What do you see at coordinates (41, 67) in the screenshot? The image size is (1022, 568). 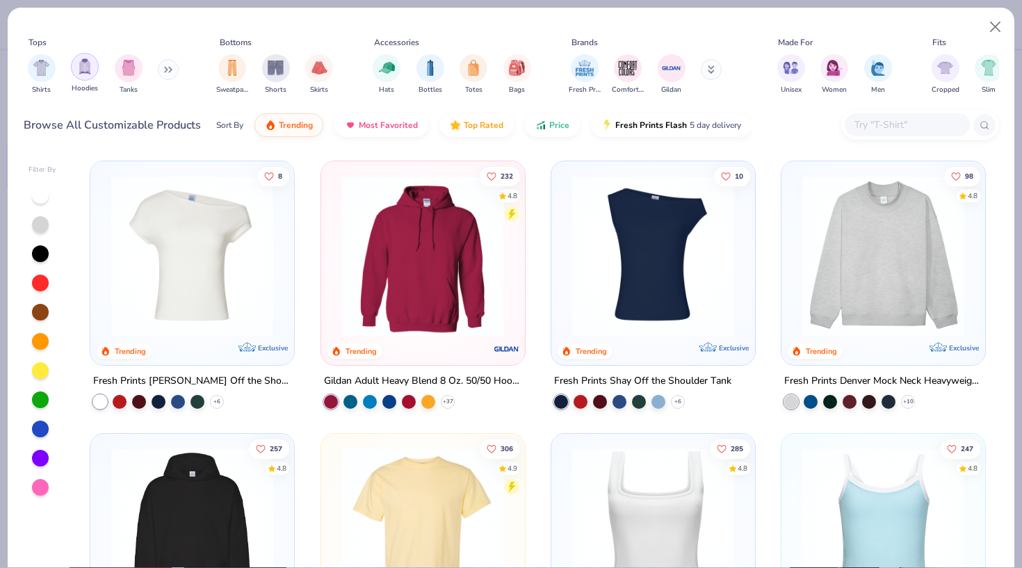 I see `img: Shirts Image` at bounding box center [41, 67].